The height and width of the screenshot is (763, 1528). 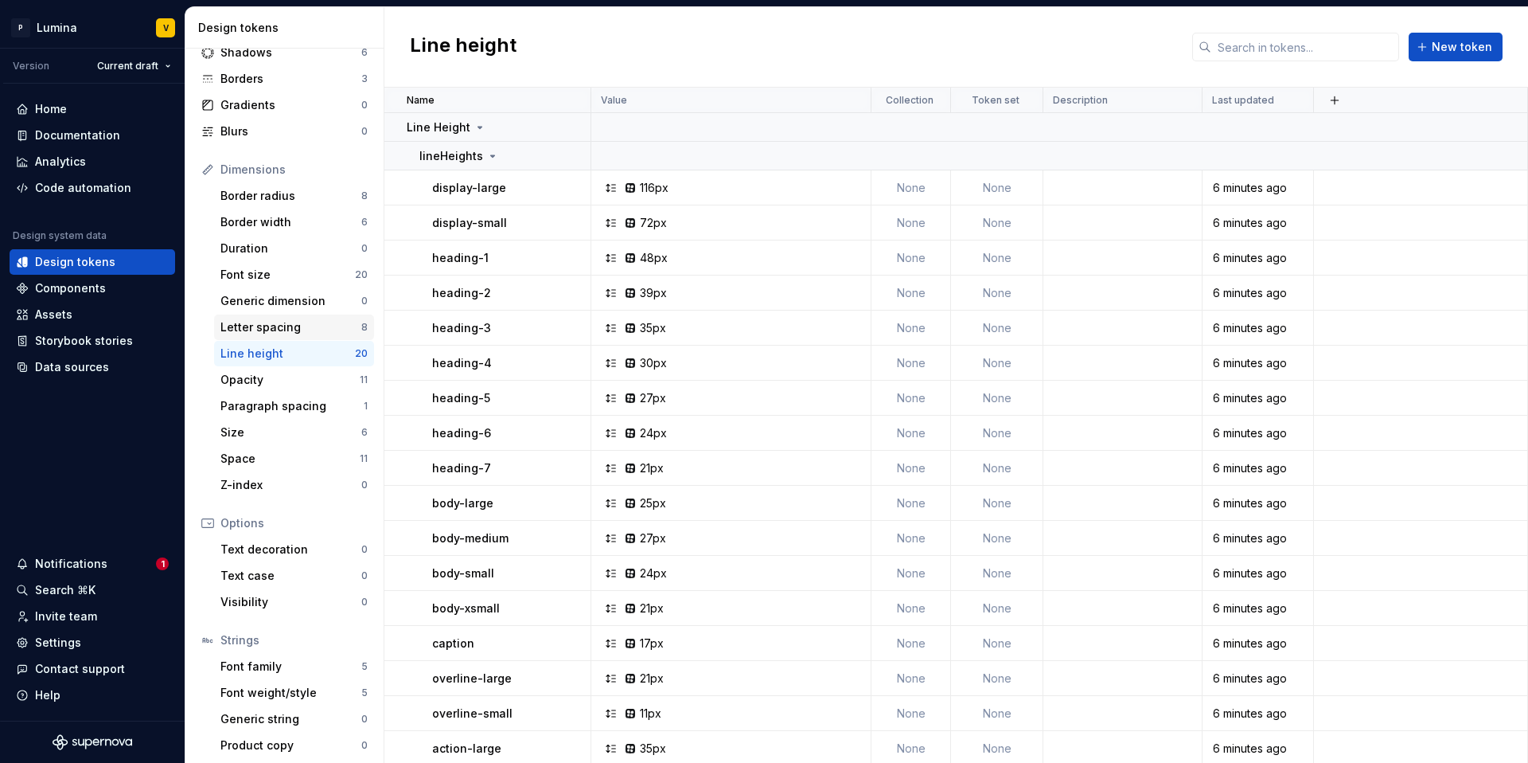 What do you see at coordinates (291, 248) in the screenshot?
I see `div: Duration` at bounding box center [291, 248].